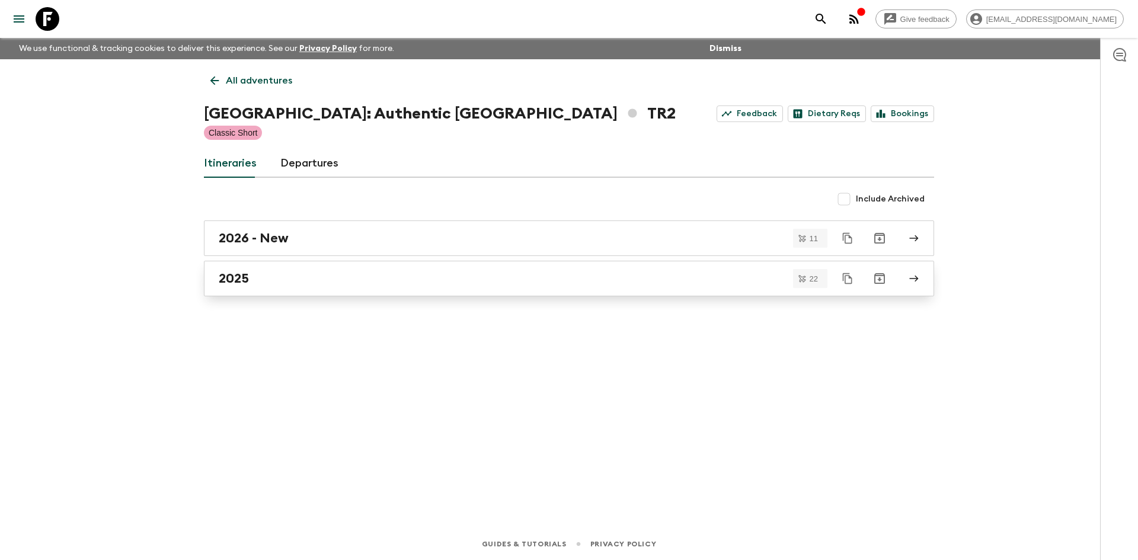 The height and width of the screenshot is (560, 1138). Describe the element at coordinates (814, 279) in the screenshot. I see `span: 22` at that location.